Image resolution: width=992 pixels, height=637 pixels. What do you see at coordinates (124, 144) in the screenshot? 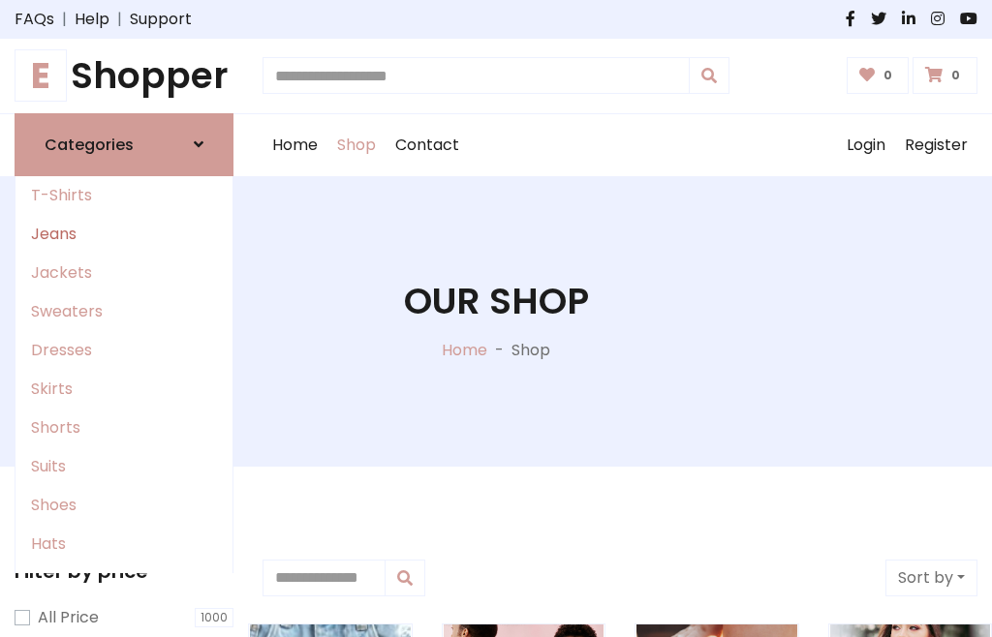
I see `a: Categories` at bounding box center [124, 144].